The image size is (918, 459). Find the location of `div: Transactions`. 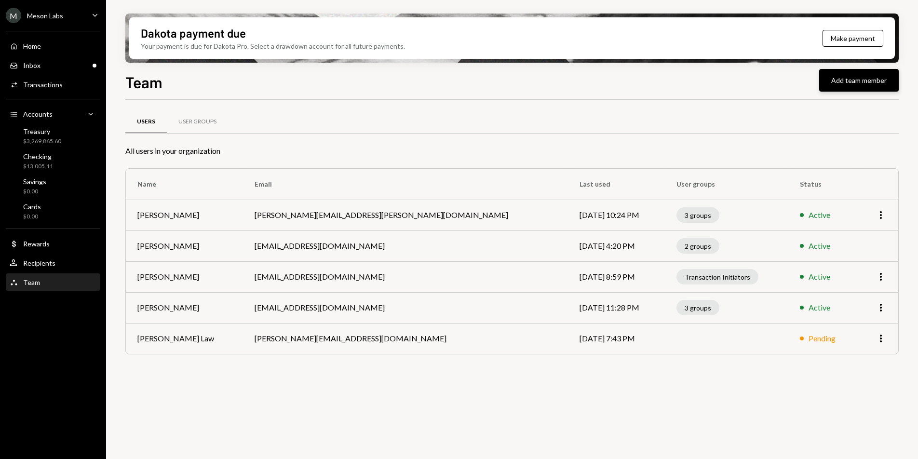

div: Transactions is located at coordinates (43, 84).